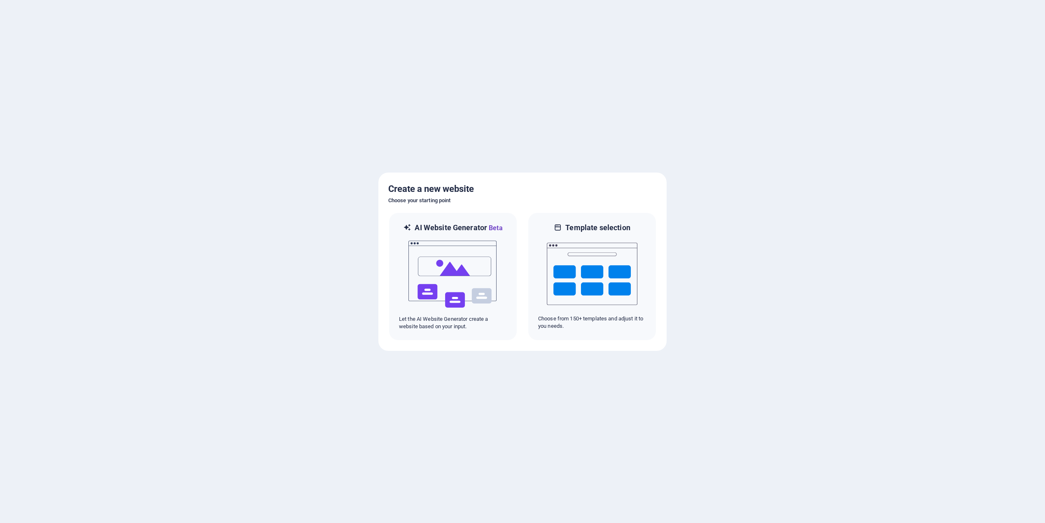 The width and height of the screenshot is (1045, 523). What do you see at coordinates (453, 274) in the screenshot?
I see `img: ai` at bounding box center [453, 274].